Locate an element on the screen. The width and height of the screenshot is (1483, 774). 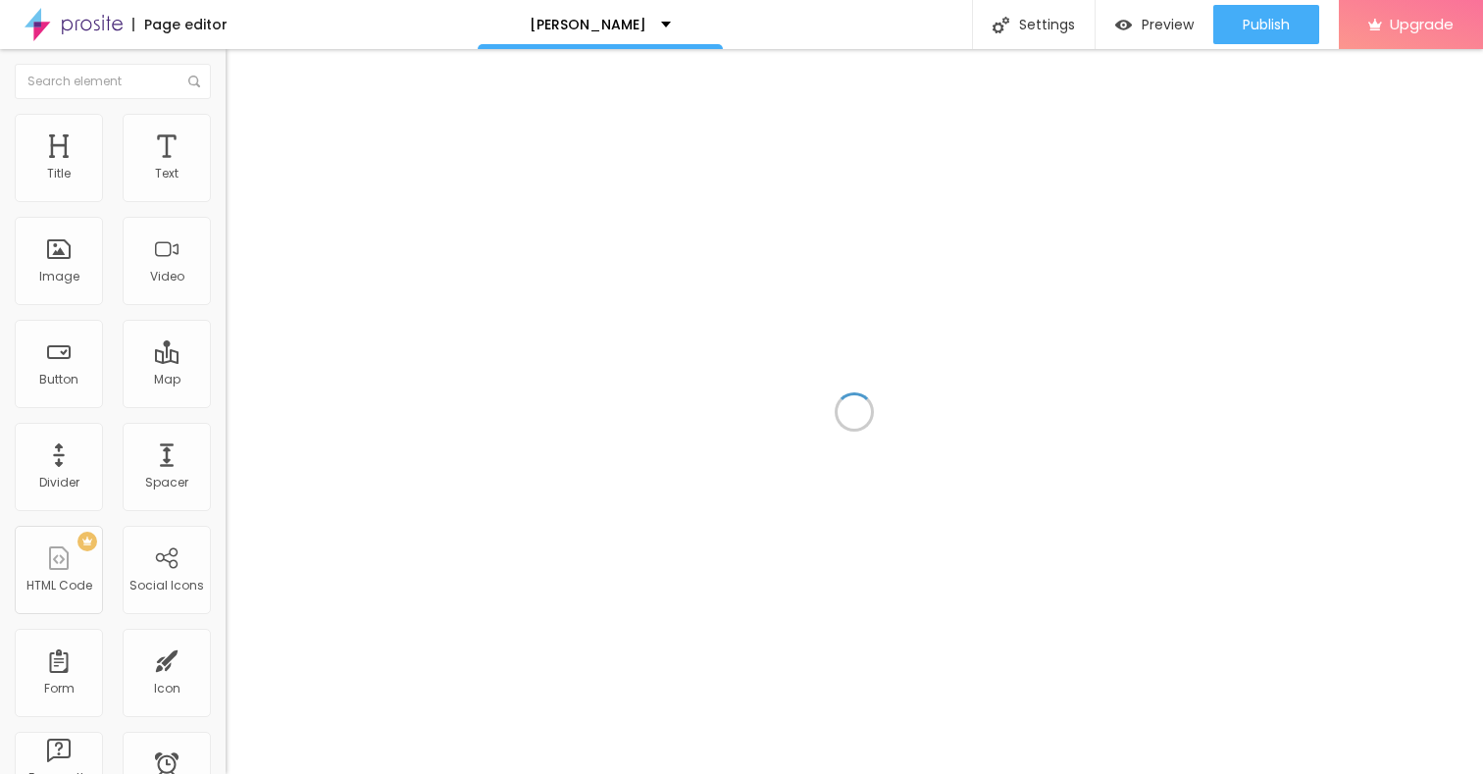
div: Map is located at coordinates (167, 380).